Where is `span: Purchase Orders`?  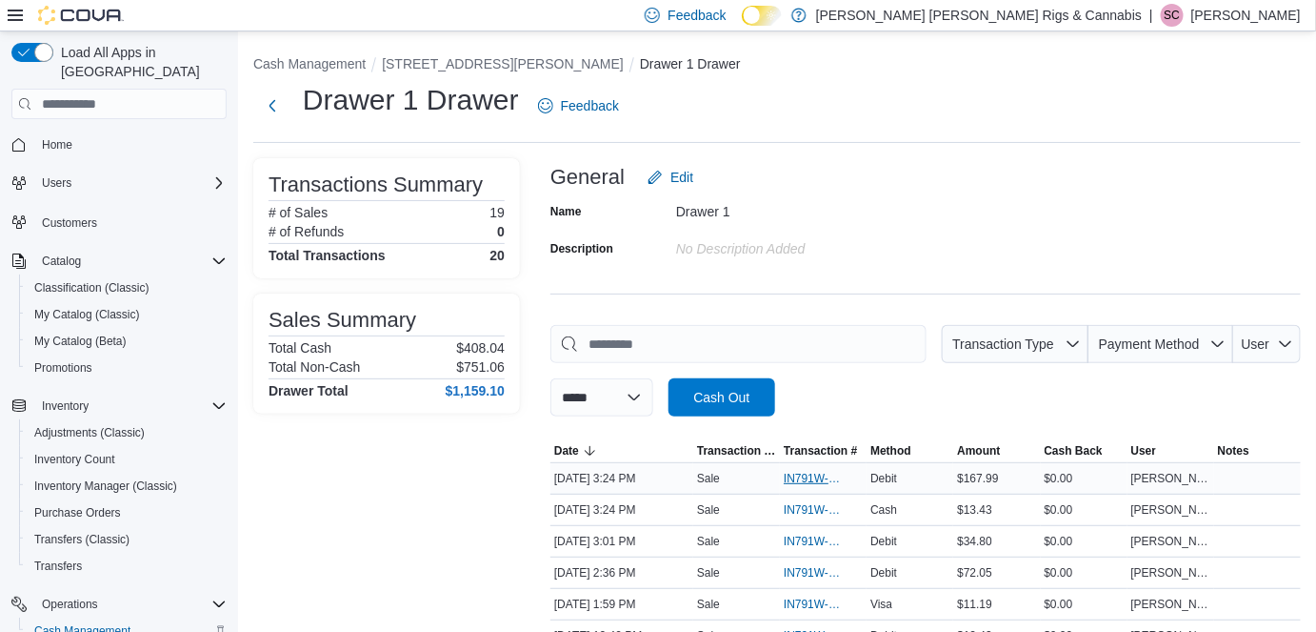 span: Purchase Orders is located at coordinates (77, 512).